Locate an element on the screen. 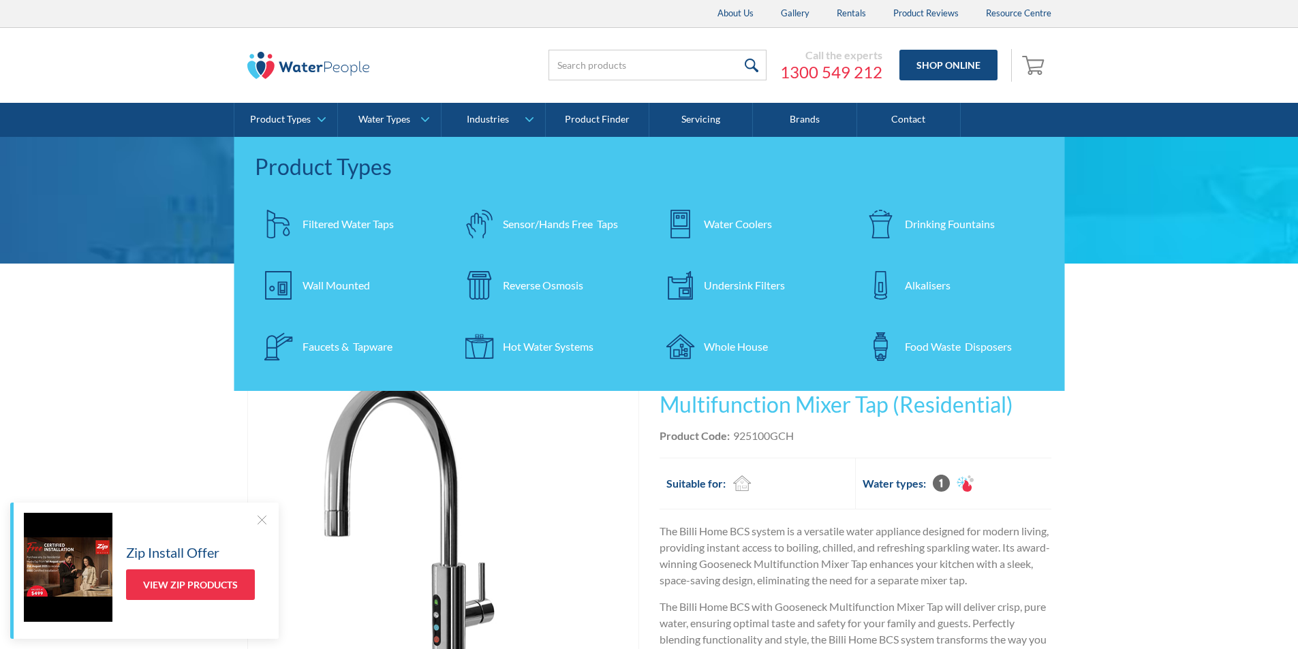  div: Food Waste Disposers is located at coordinates (958, 347).